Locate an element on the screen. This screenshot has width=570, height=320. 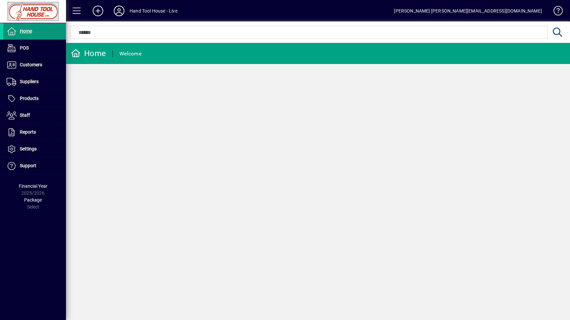
span: Products is located at coordinates (29, 98).